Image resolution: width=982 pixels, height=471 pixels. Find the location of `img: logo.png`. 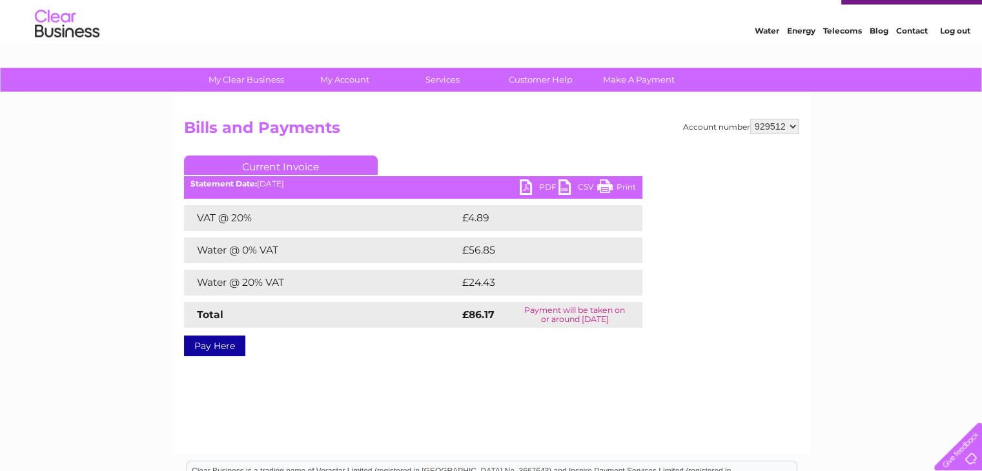

img: logo.png is located at coordinates (67, 53).